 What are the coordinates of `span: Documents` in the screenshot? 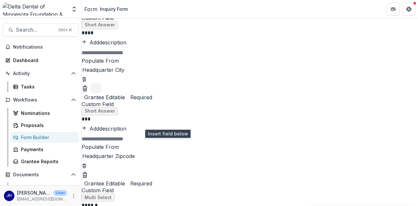 It's located at (40, 175).